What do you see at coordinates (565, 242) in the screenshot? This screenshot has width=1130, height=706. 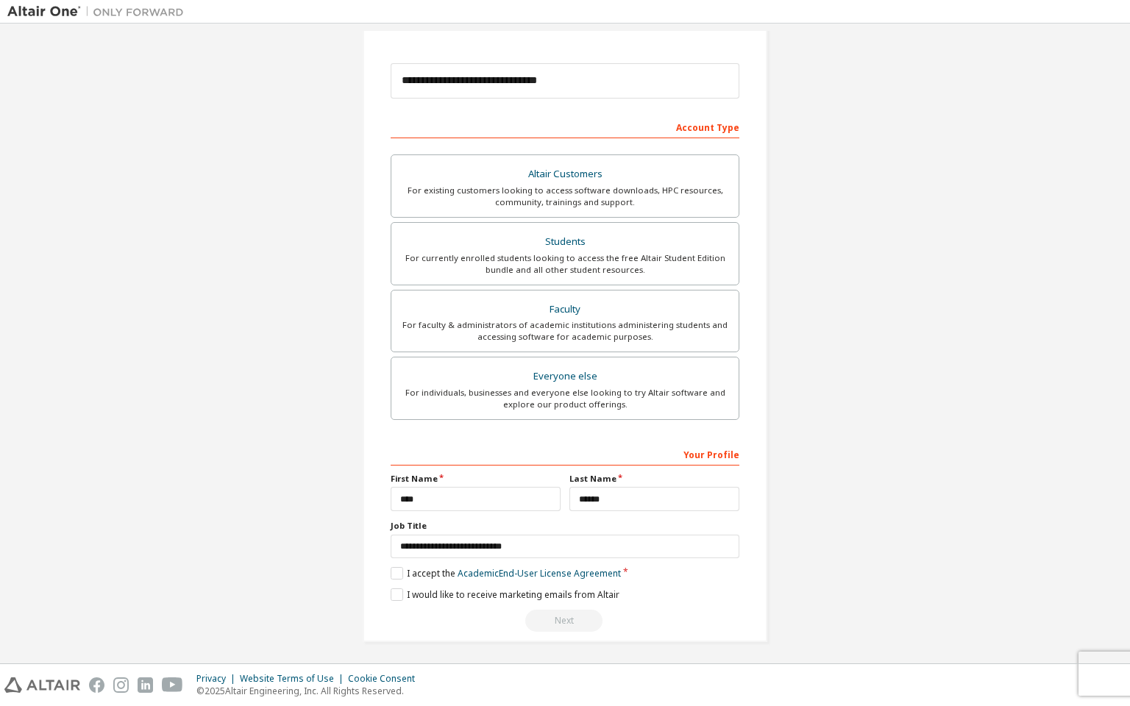 I see `div: Students` at bounding box center [565, 242].